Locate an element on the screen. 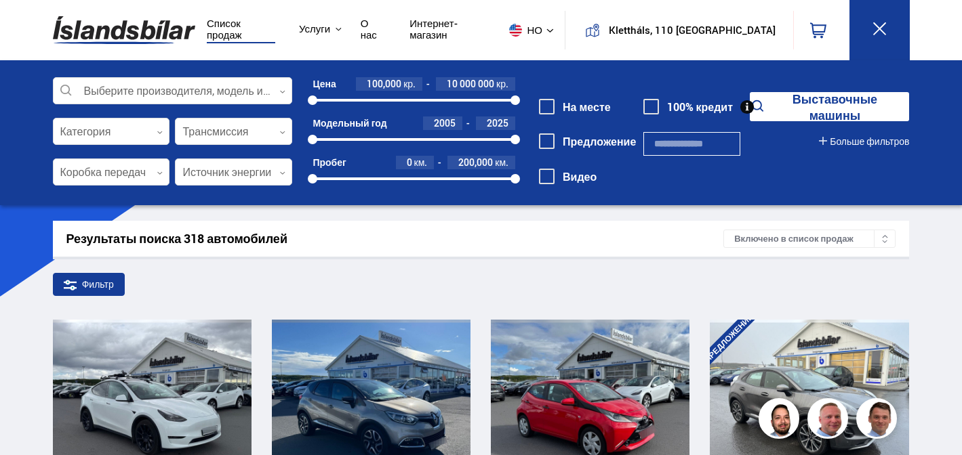 This screenshot has width=962, height=455. font: Предложение is located at coordinates (599, 142).